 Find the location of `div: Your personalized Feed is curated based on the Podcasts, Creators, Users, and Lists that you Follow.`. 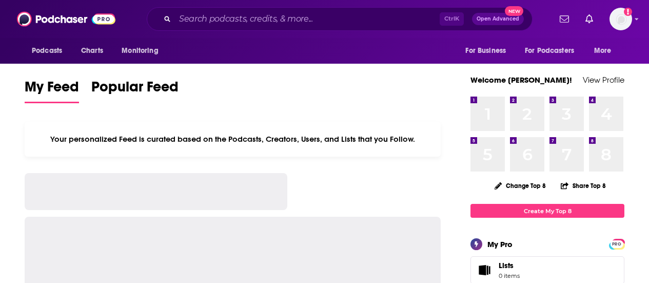

div: Your personalized Feed is curated based on the Podcasts, Creators, Users, and Lists that you Follow. is located at coordinates (232, 139).